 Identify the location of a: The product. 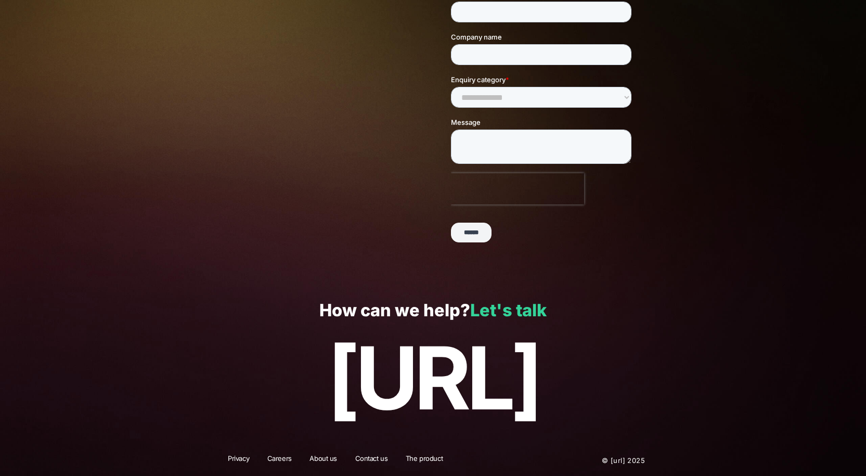
(424, 460).